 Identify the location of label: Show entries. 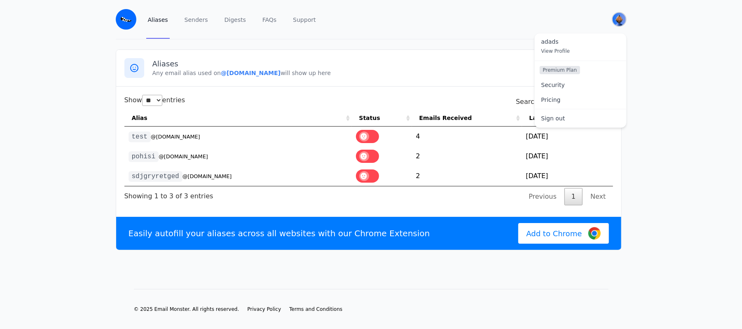
(155, 100).